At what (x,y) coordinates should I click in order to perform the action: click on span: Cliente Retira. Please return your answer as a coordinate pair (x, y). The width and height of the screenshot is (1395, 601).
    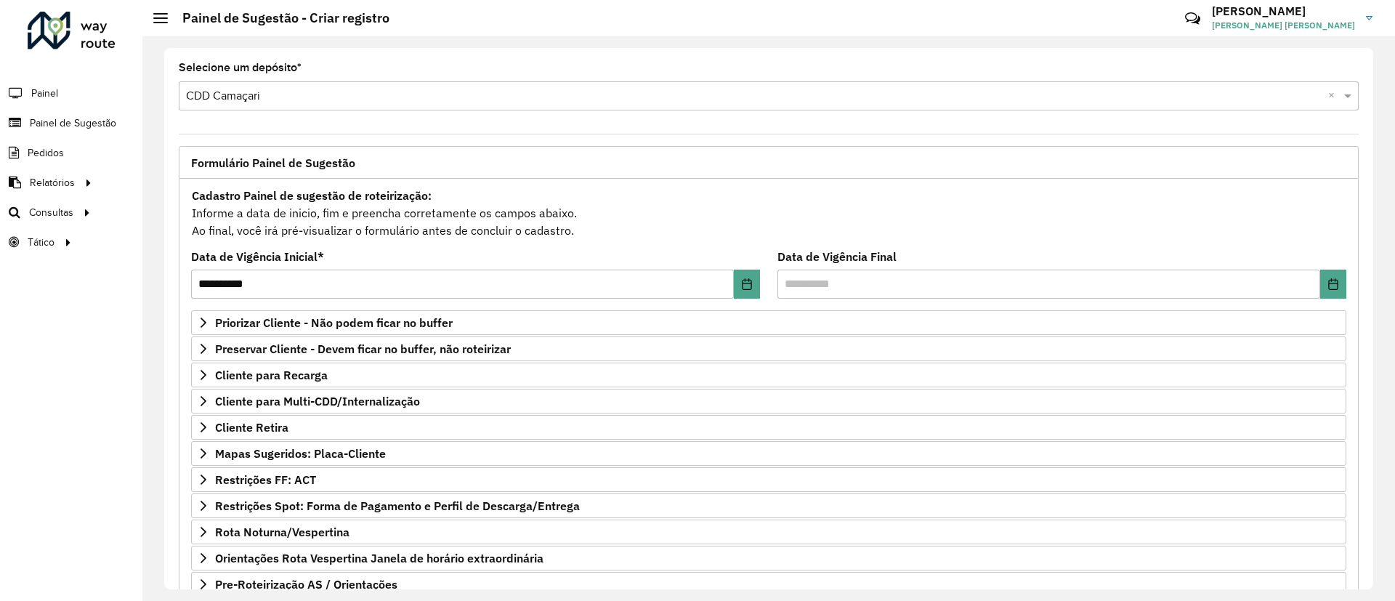
    Looking at the image, I should click on (251, 427).